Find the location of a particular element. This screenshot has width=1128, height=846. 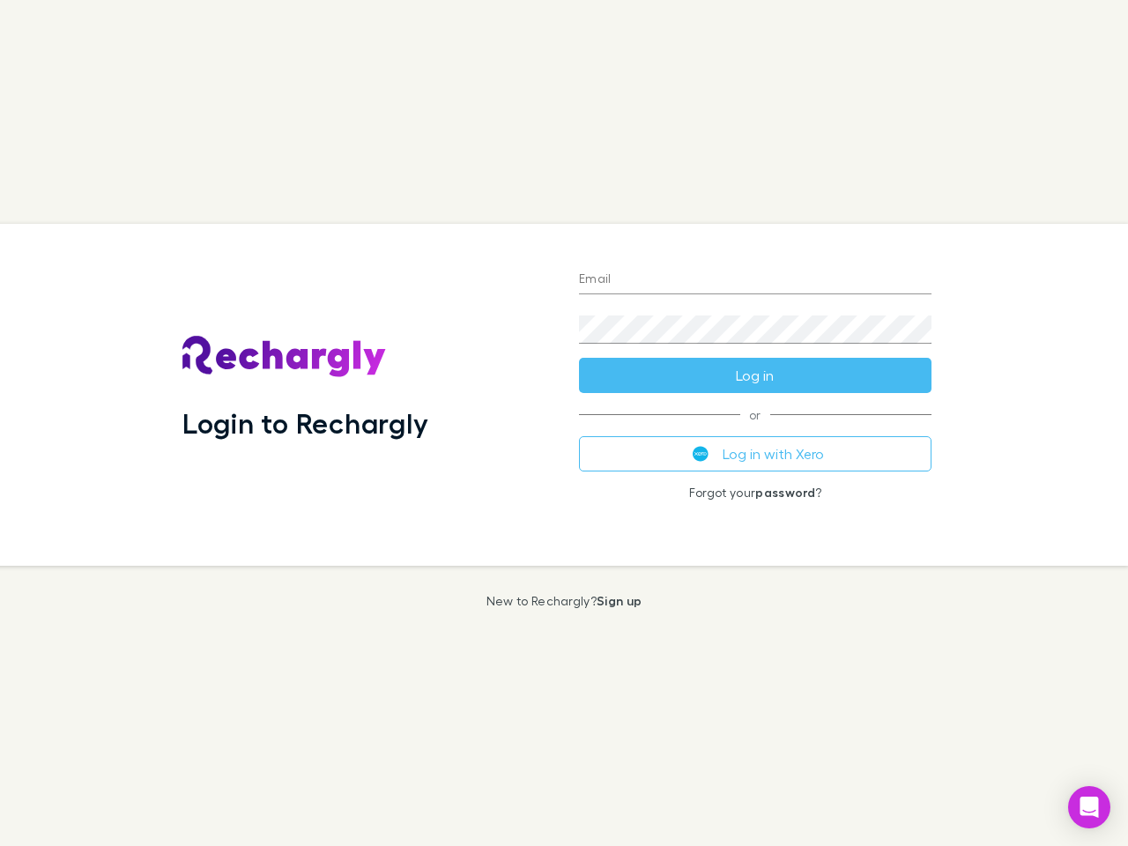

a: password is located at coordinates (785, 492).